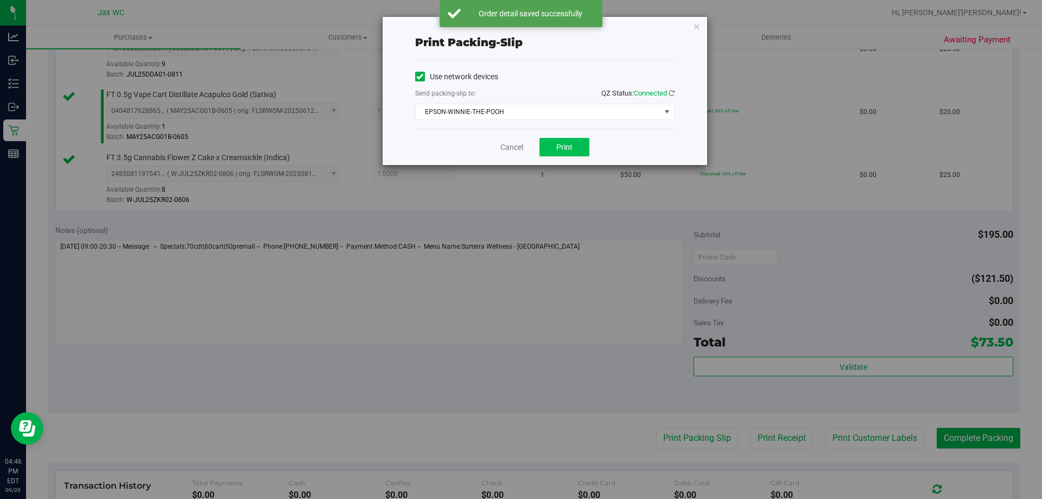 This screenshot has width=1042, height=499. What do you see at coordinates (446, 93) in the screenshot?
I see `label: Send packing-slip to:` at bounding box center [446, 93].